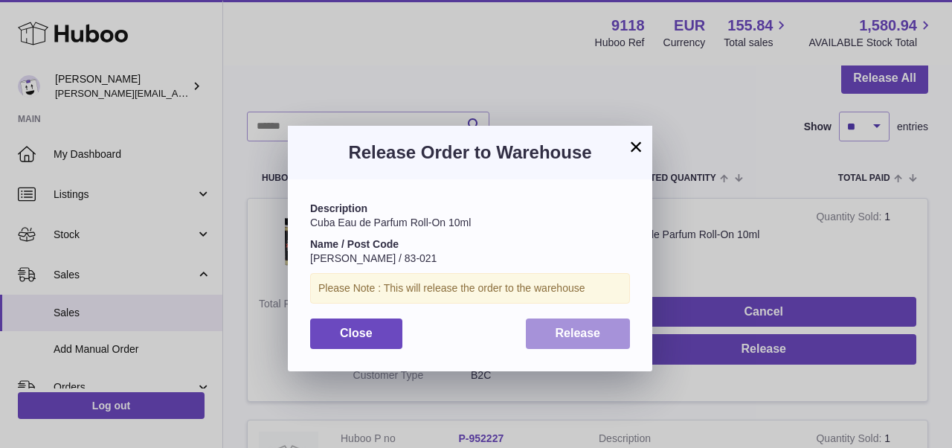 This screenshot has height=448, width=952. Describe the element at coordinates (470, 152) in the screenshot. I see `h3: Release Order to Warehouse` at that location.